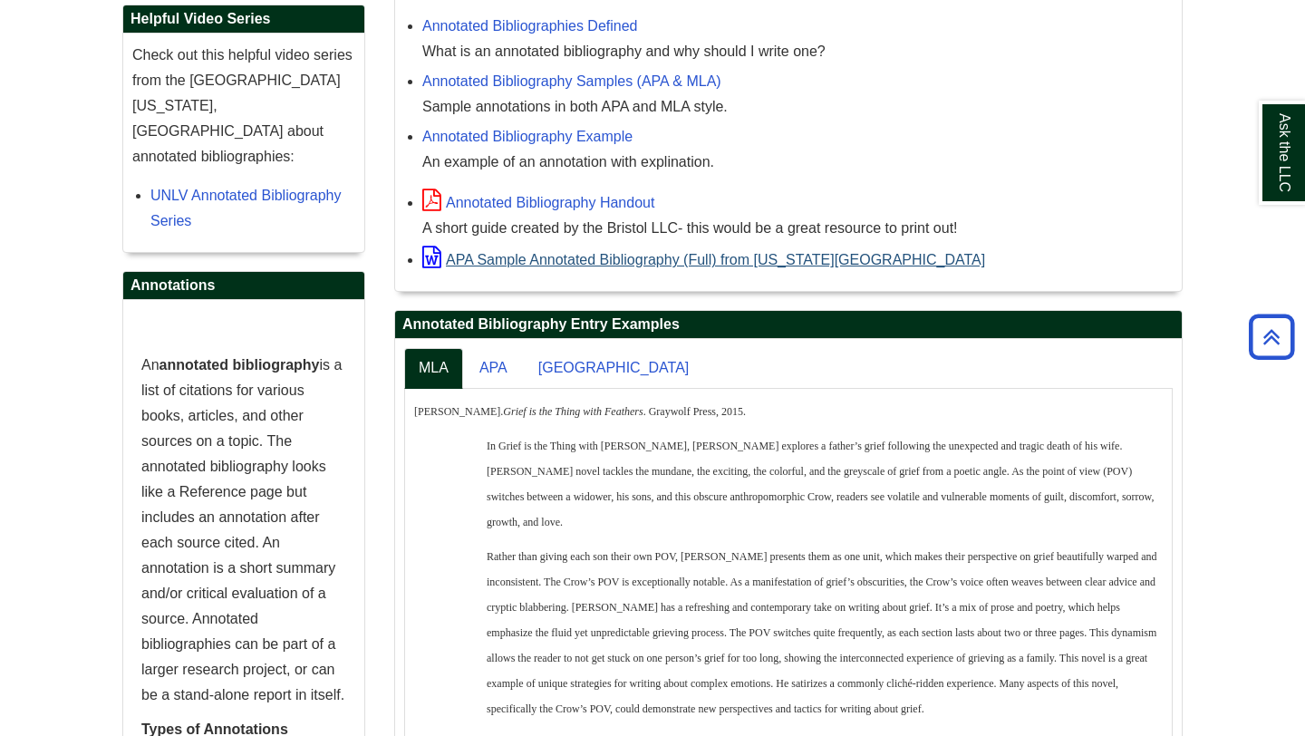  I want to click on a: Annotated Bibliography Samples (APA & MLA), so click(572, 81).